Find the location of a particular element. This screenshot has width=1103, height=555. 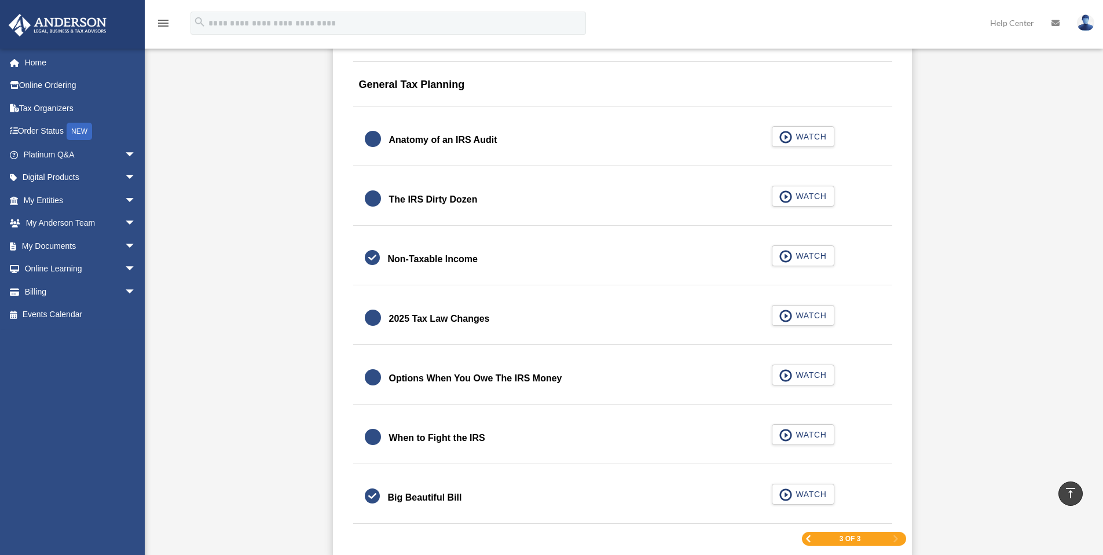

img: User Pic is located at coordinates (1085, 23).